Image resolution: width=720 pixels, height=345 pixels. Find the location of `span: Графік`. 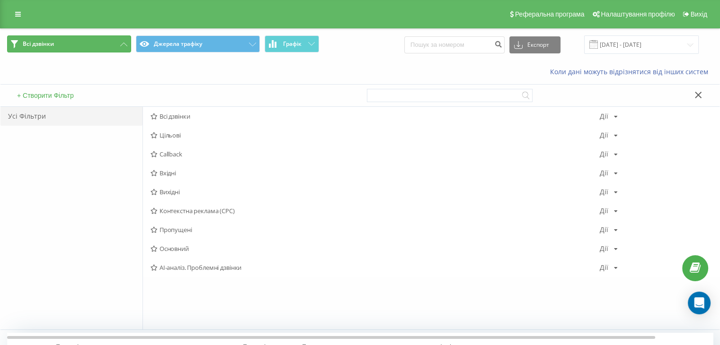

span: Графік is located at coordinates (292, 44).